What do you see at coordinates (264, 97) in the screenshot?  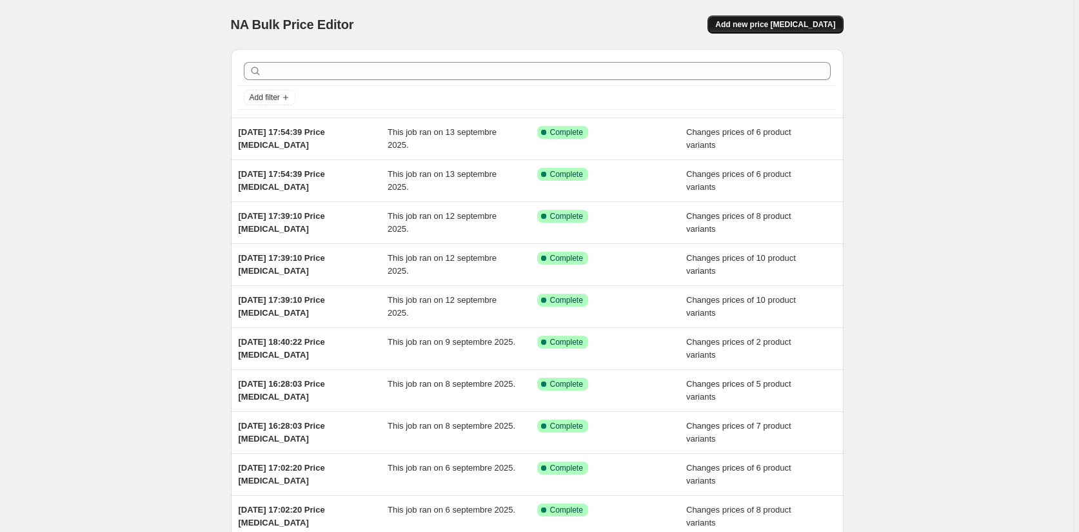 I see `span: Add filter` at bounding box center [264, 97].